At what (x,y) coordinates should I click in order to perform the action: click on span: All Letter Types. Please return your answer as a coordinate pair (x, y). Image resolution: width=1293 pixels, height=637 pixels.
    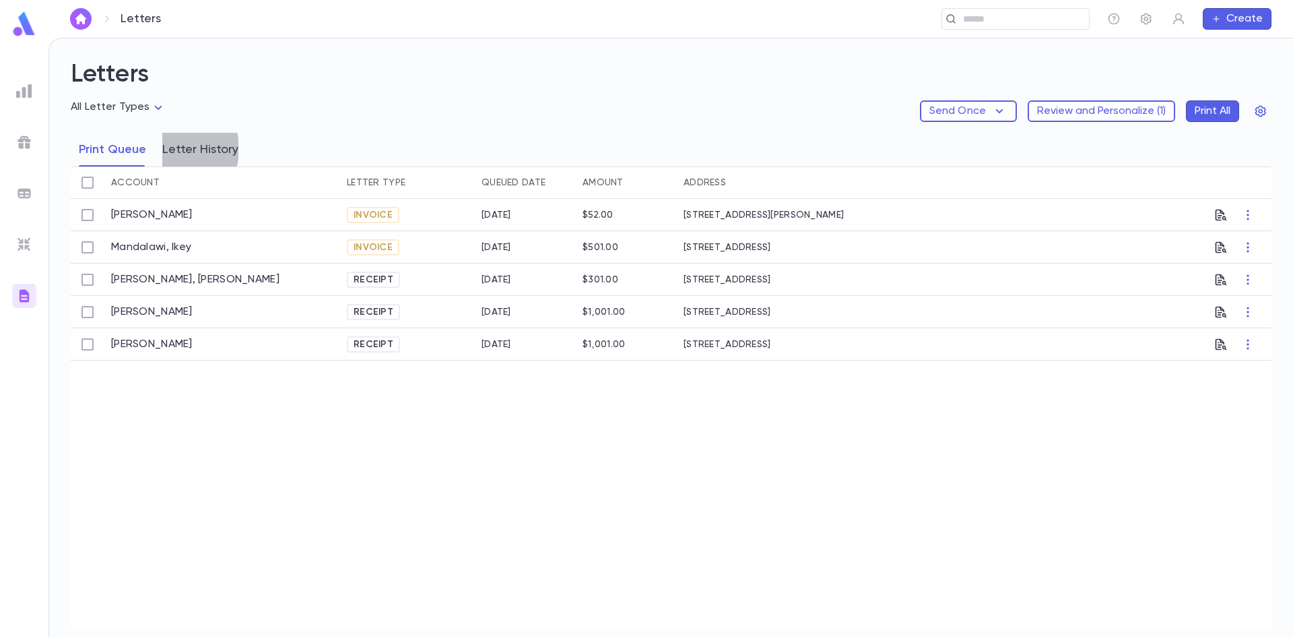
    Looking at the image, I should click on (110, 107).